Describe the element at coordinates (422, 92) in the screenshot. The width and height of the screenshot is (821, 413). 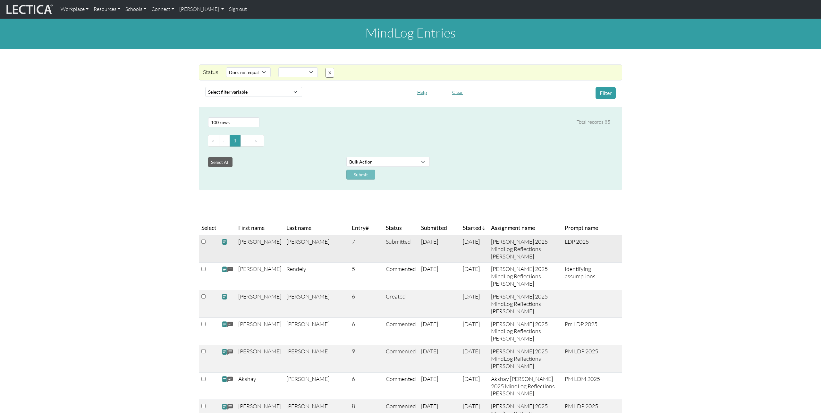
I see `button: Help` at that location.